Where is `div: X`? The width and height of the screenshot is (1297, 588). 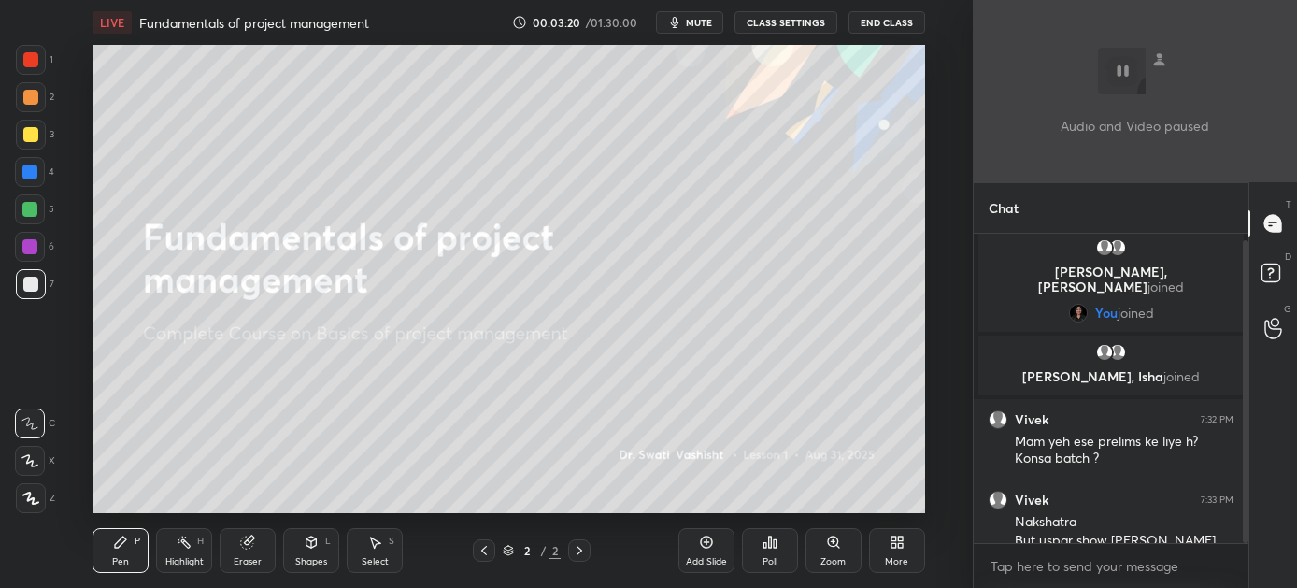 div: X is located at coordinates (35, 461).